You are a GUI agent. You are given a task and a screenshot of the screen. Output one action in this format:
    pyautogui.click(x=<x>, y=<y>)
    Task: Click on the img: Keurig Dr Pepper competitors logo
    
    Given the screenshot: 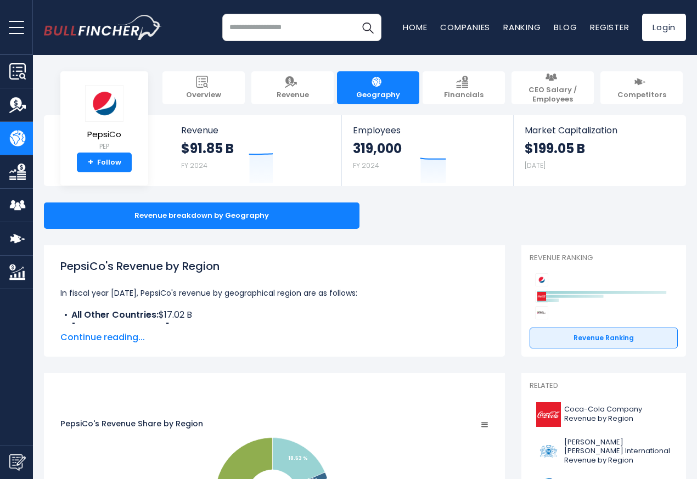 What is the action you would take?
    pyautogui.click(x=542, y=313)
    